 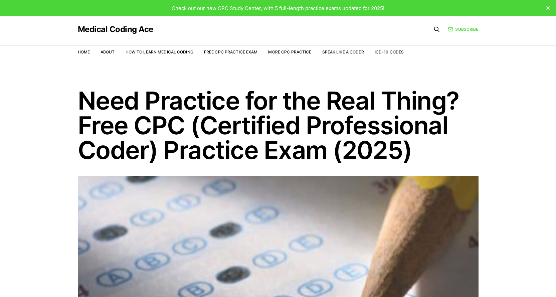 What do you see at coordinates (159, 52) in the screenshot?
I see `a: How to Learn Medical Coding` at bounding box center [159, 52].